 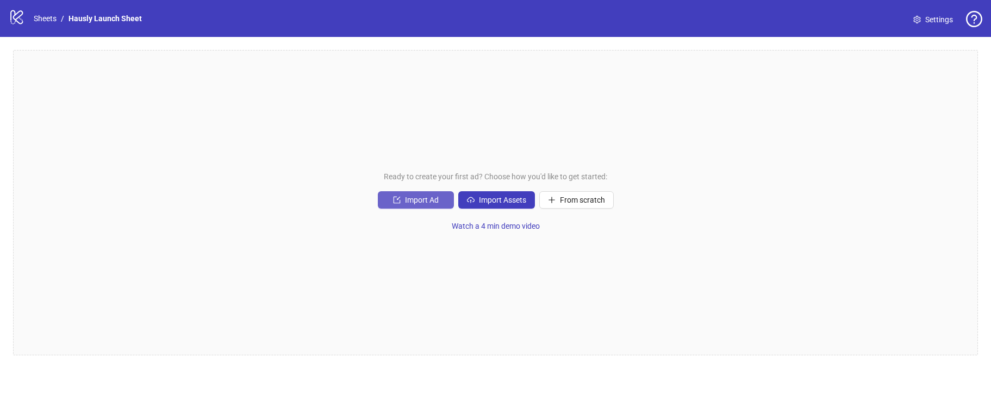 I want to click on span: cloud-upload, so click(x=471, y=200).